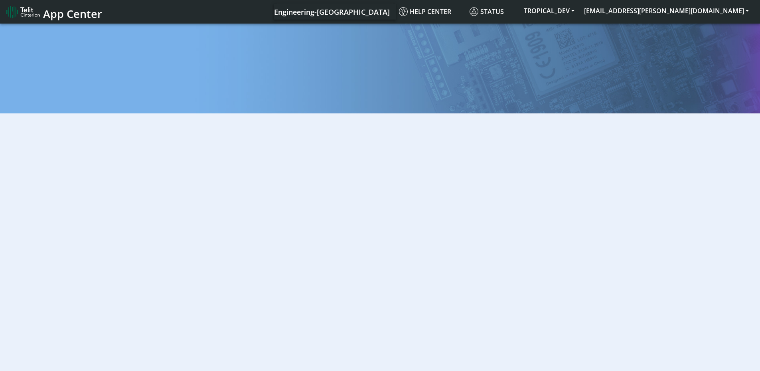 The image size is (760, 371). What do you see at coordinates (425, 12) in the screenshot?
I see `span: Help center` at bounding box center [425, 12].